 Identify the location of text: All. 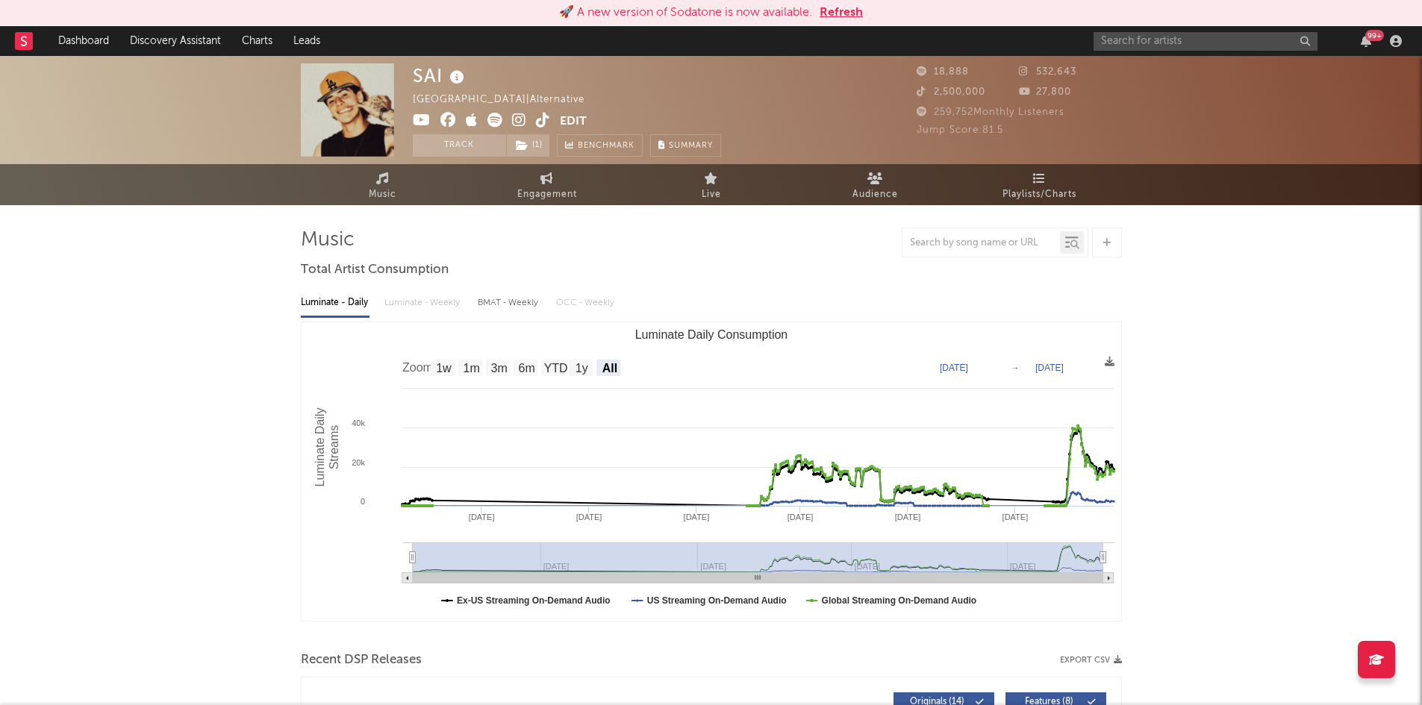
(609, 368).